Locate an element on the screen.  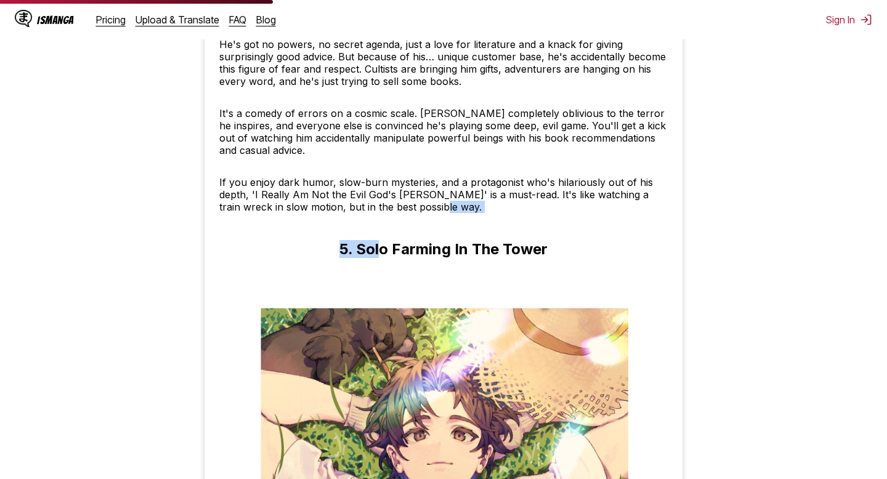
img: Sign out is located at coordinates (866, 20).